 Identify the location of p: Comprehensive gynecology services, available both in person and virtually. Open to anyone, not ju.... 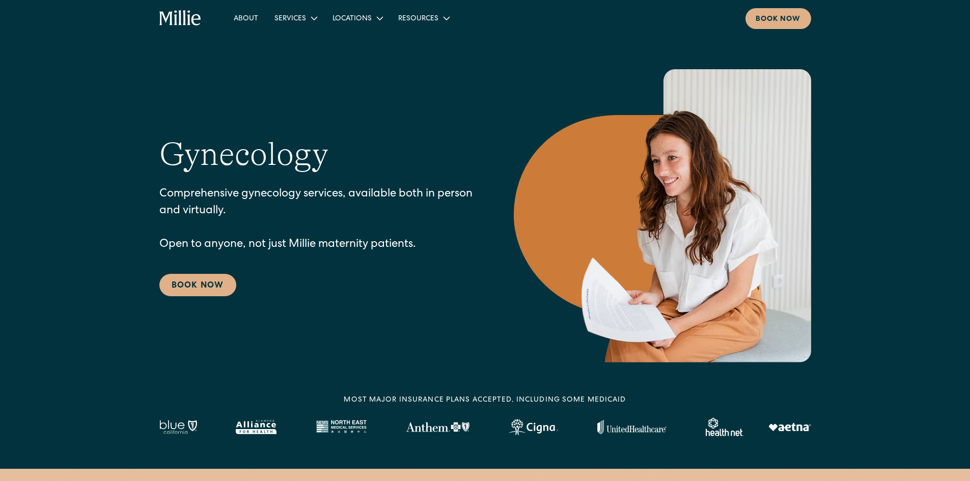
(316, 220).